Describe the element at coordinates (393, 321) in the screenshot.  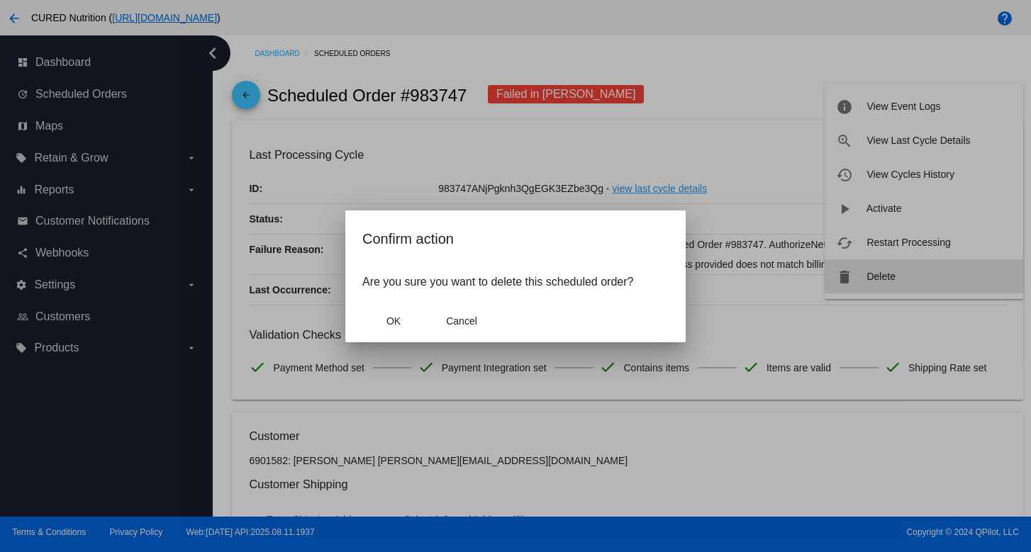
I see `span: OK` at that location.